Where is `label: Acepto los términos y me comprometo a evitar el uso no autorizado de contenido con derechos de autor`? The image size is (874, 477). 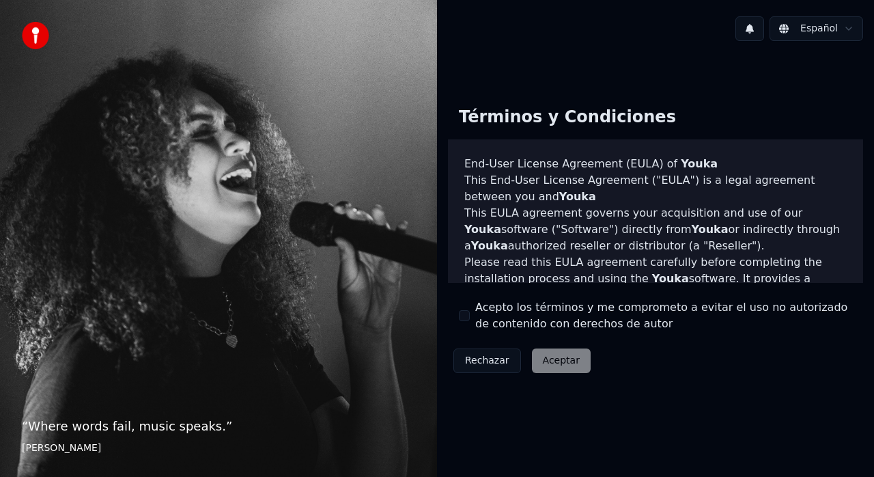 label: Acepto los términos y me comprometo a evitar el uso no autorizado de contenido con derechos de autor is located at coordinates (664, 315).